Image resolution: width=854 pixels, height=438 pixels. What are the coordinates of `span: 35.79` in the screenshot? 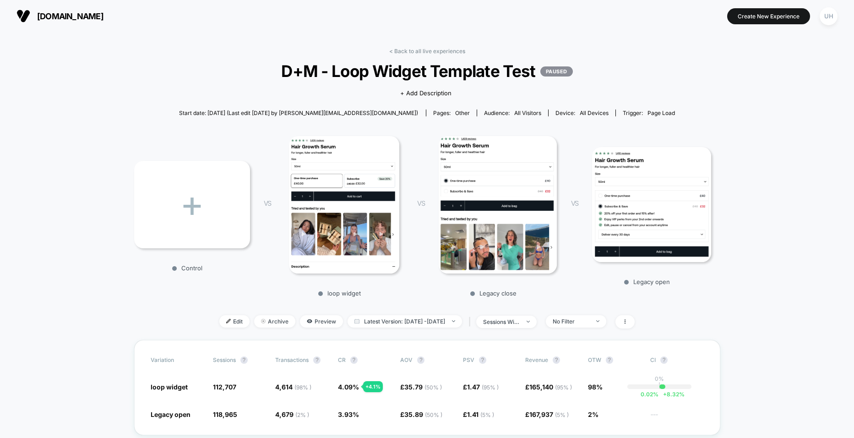 It's located at (423, 387).